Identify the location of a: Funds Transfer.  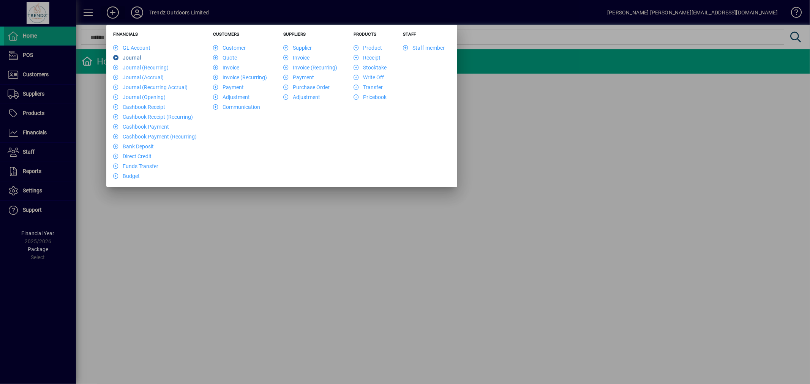
(136, 166).